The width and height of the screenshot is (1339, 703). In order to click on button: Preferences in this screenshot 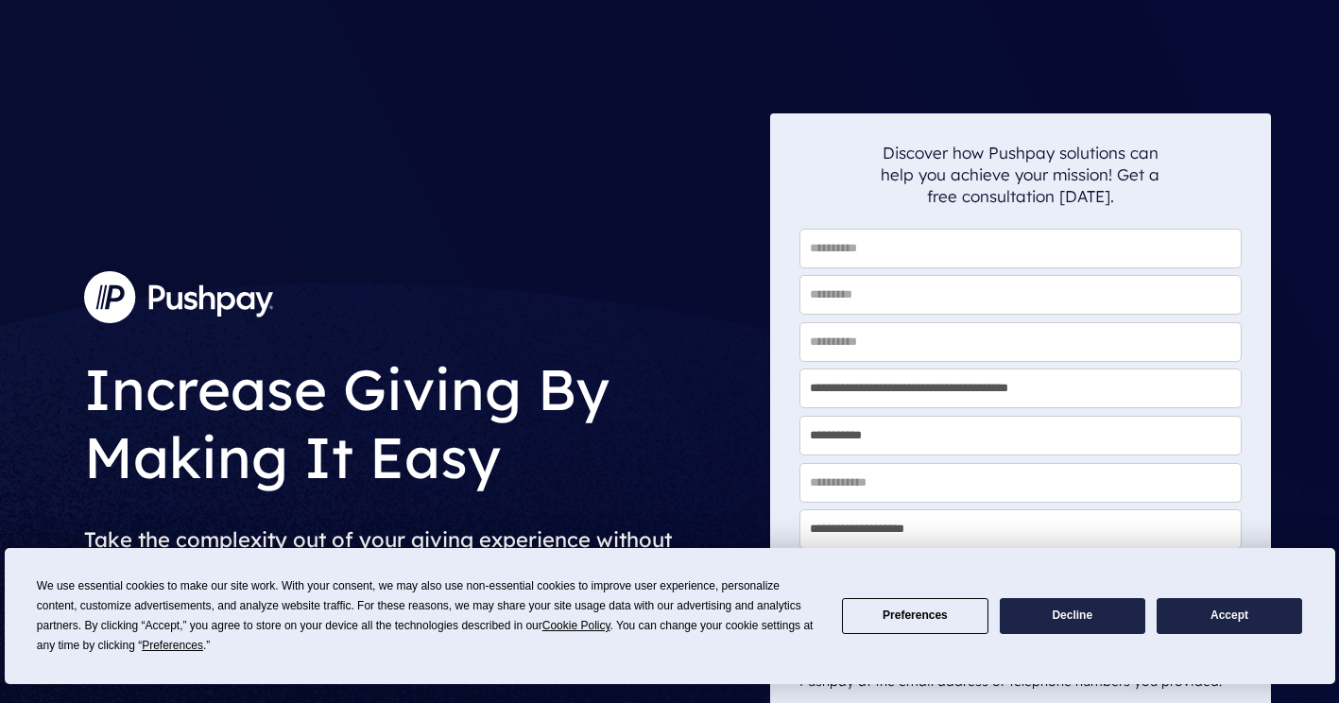, I will do `click(914, 616)`.